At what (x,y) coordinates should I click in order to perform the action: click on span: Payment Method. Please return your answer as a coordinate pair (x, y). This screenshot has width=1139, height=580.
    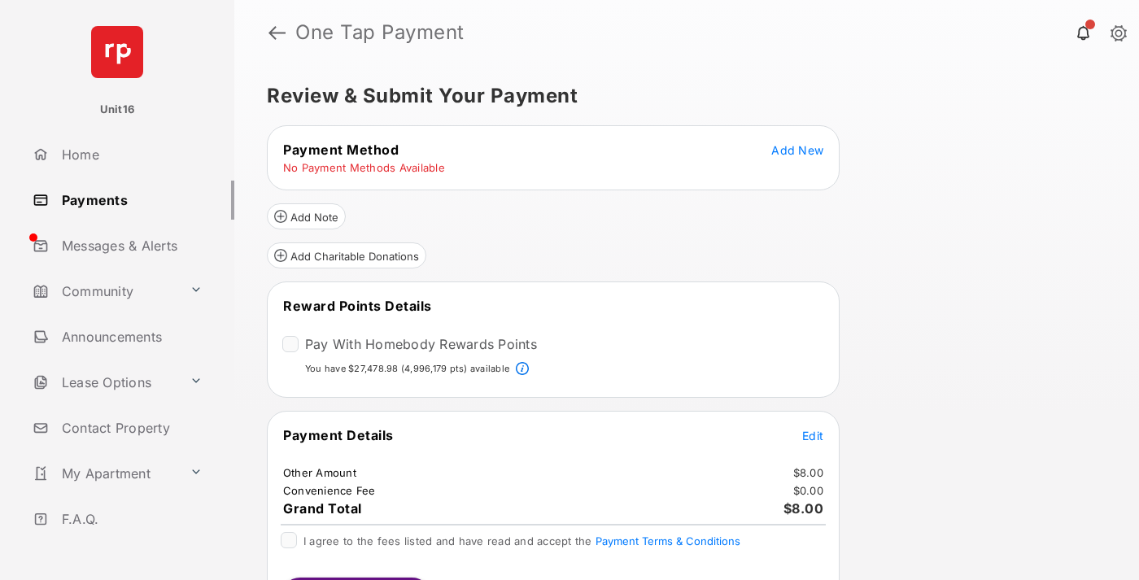
    Looking at the image, I should click on (341, 150).